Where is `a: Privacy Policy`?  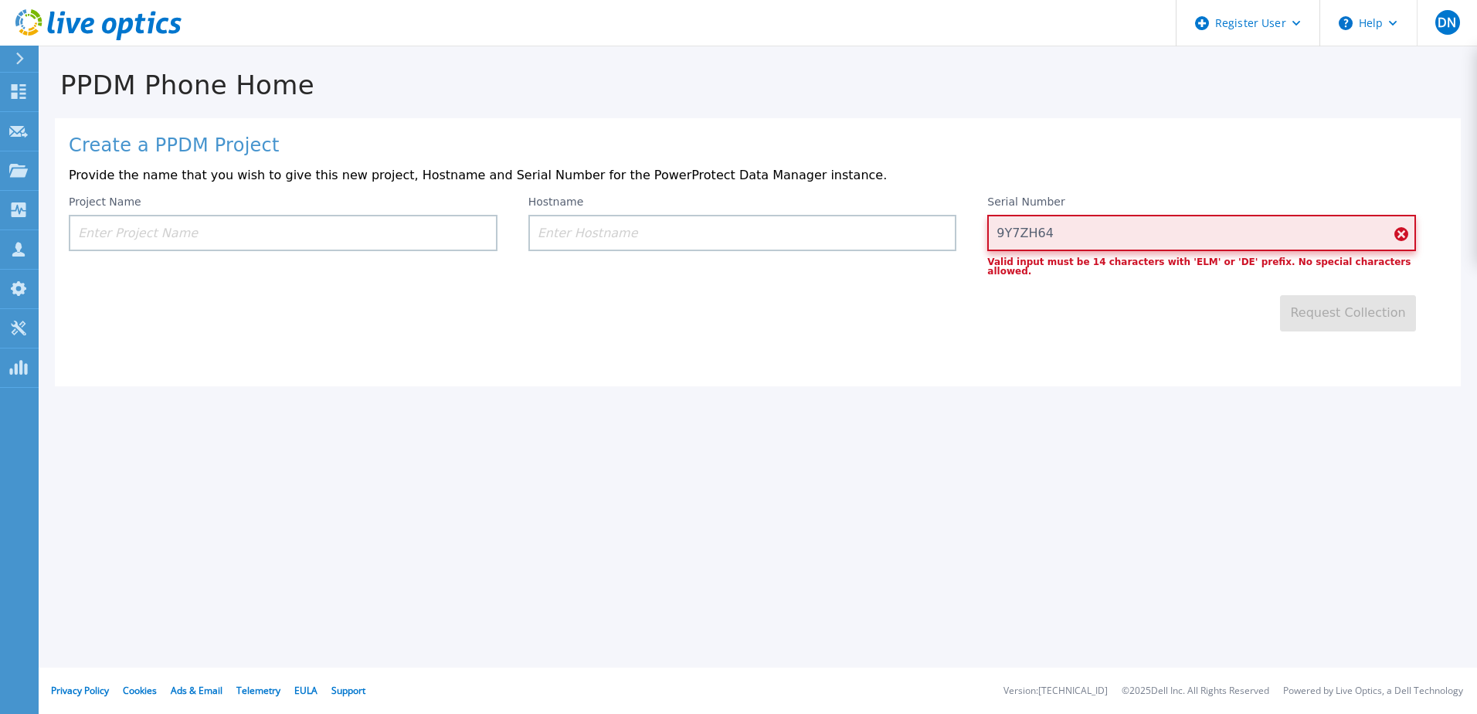
a: Privacy Policy is located at coordinates (80, 690).